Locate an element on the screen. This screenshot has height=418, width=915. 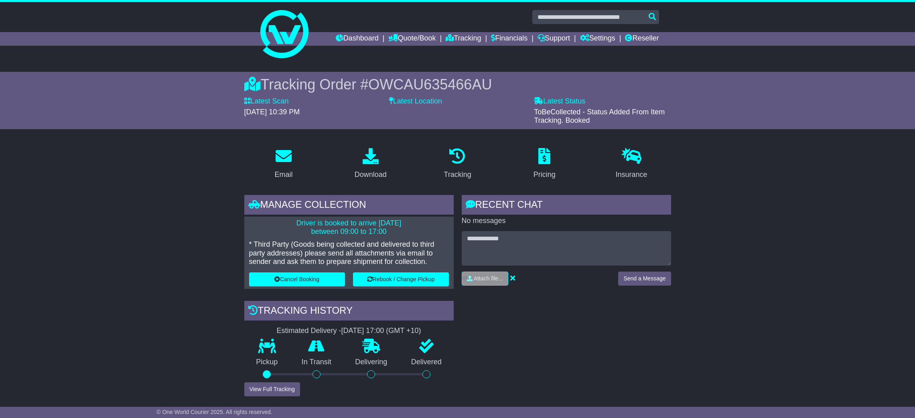
a: Email is located at coordinates (283, 164).